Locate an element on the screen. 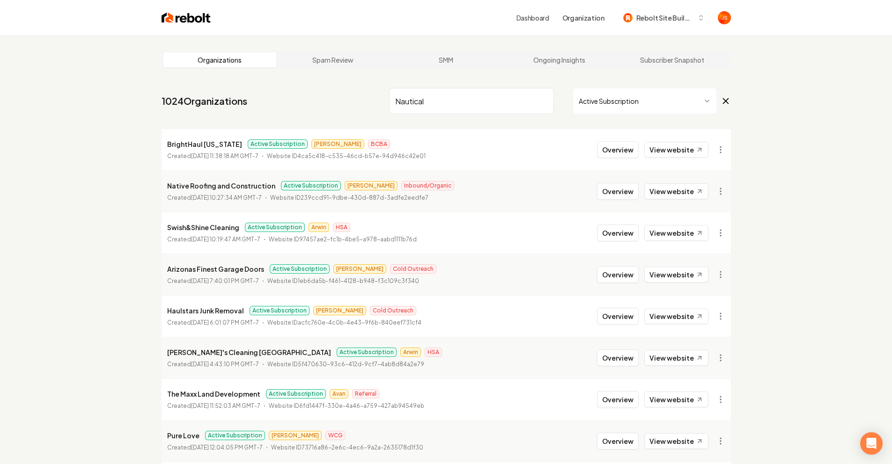  button: Organization is located at coordinates (583, 18).